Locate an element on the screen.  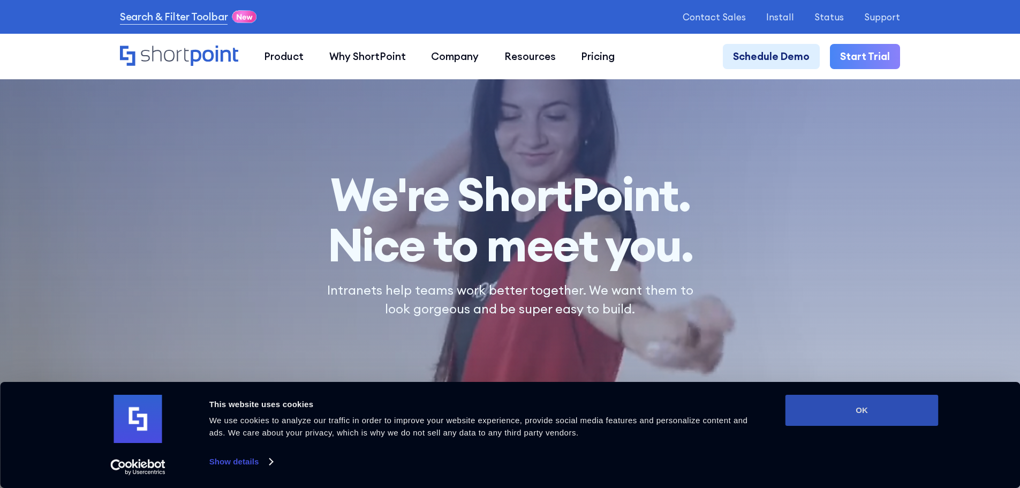
a: Pricing is located at coordinates (598, 57).